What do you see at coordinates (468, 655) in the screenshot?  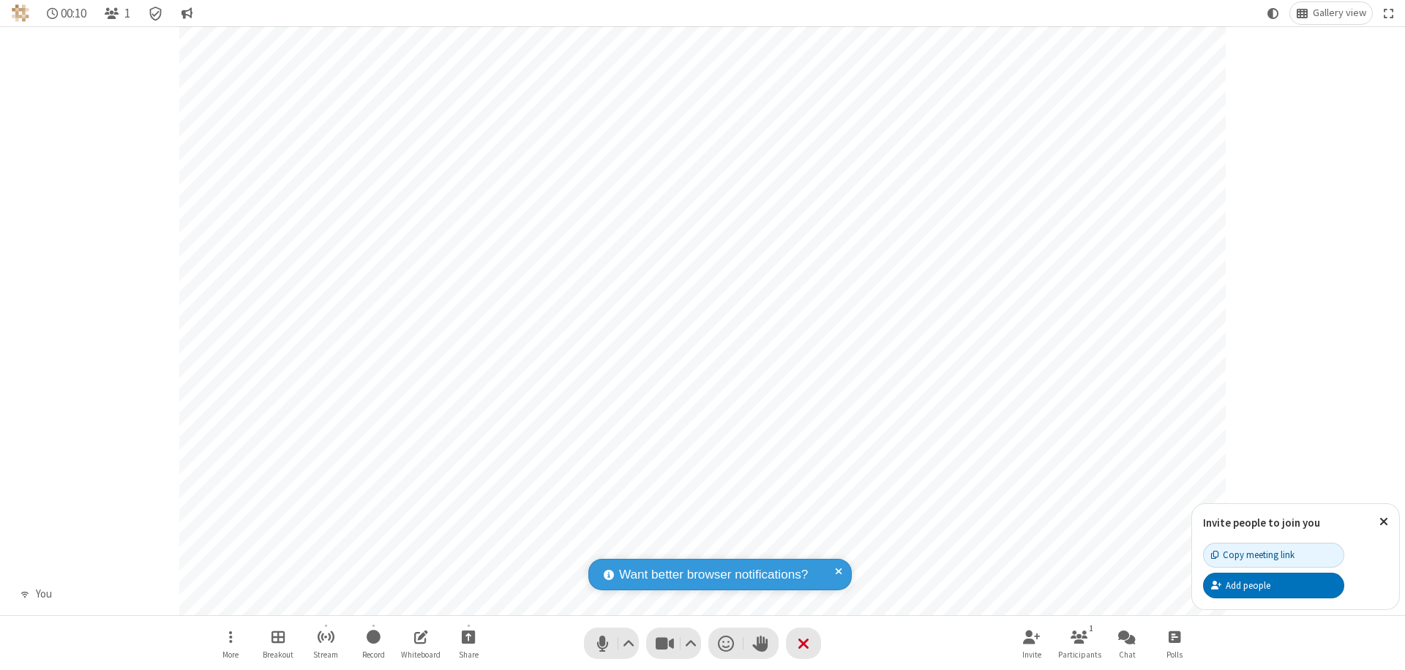 I see `span: Share` at bounding box center [468, 655].